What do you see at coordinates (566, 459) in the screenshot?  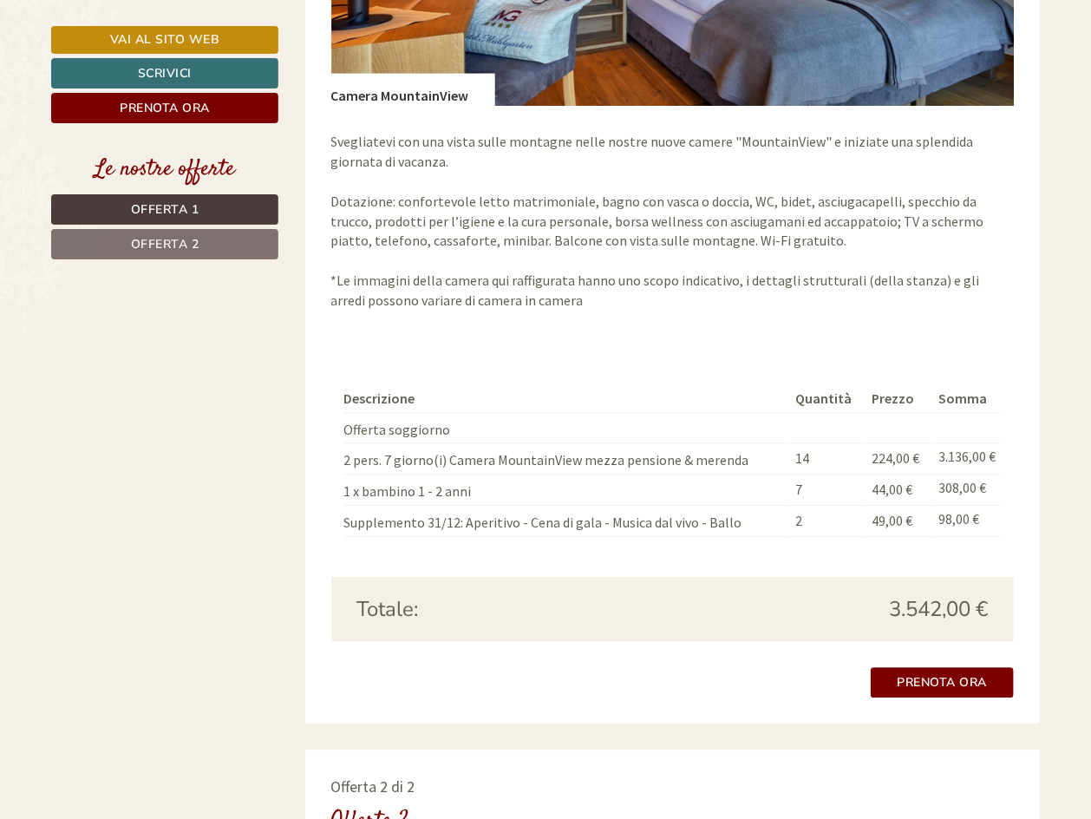 I see `td: 2 pers. 7 giorno(i) Camera MountainView mezza pensione & merenda` at bounding box center [566, 459].